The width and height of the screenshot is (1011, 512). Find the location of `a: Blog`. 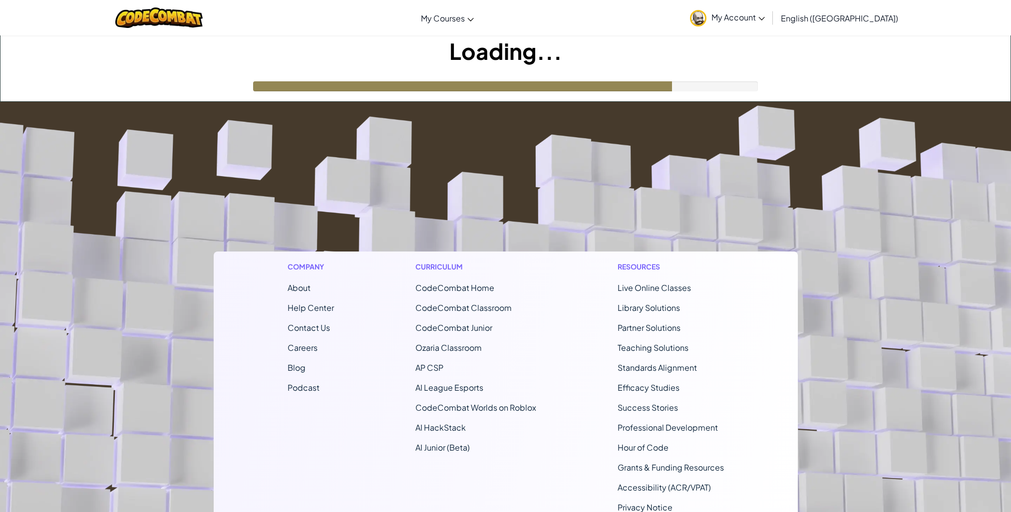

a: Blog is located at coordinates (297, 368).